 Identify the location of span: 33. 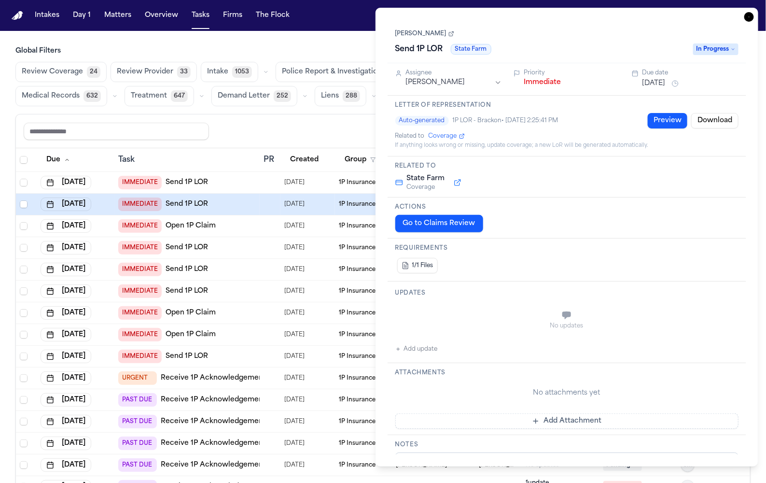
(184, 72).